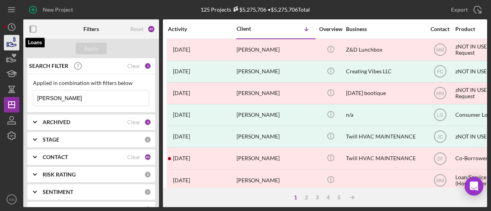 Image resolution: width=491 pixels, height=211 pixels. Describe the element at coordinates (182, 93) in the screenshot. I see `time: 2023-05-23 08:33` at that location.